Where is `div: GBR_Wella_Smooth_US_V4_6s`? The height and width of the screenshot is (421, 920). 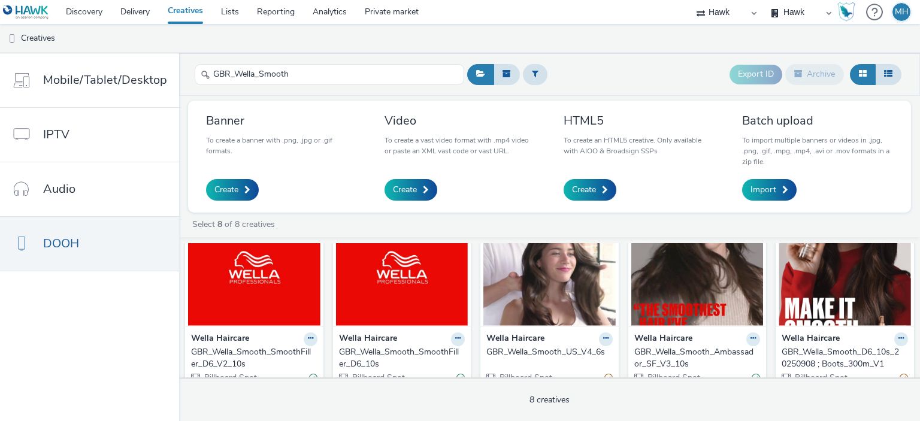 div: GBR_Wella_Smooth_US_V4_6s is located at coordinates (547, 352).